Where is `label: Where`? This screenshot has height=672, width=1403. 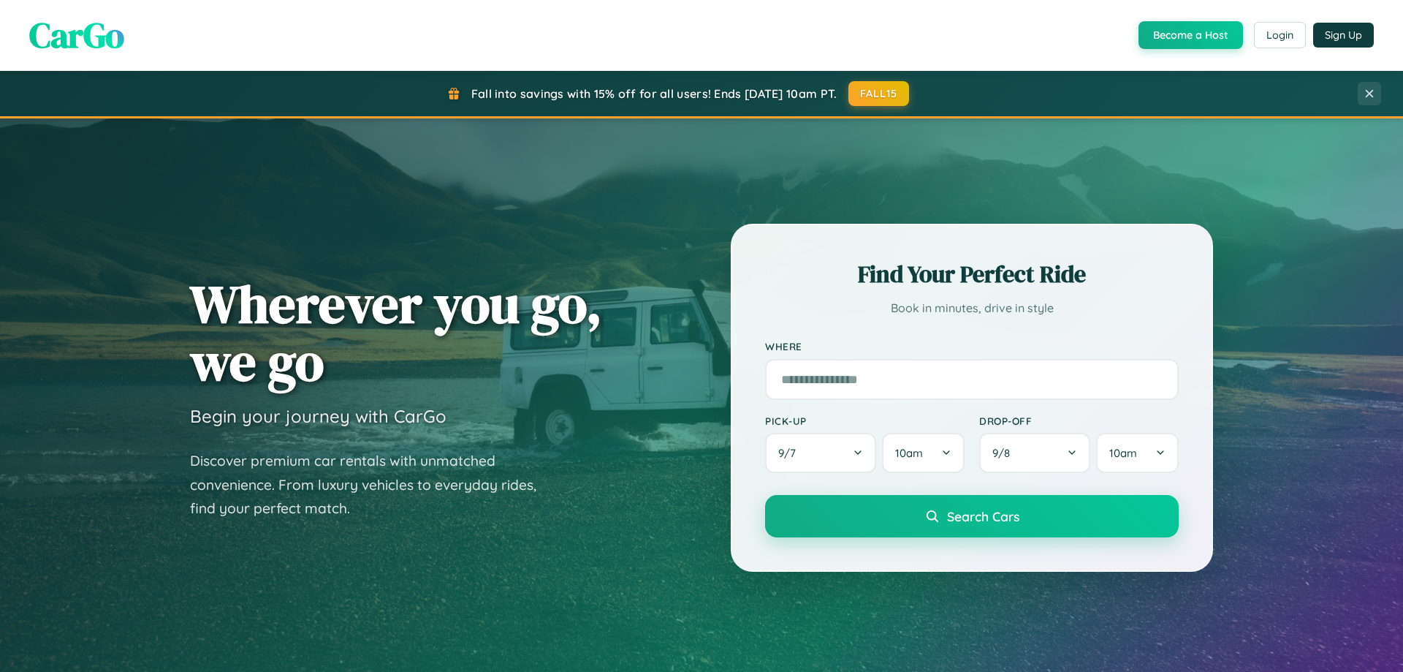 label: Where is located at coordinates (972, 346).